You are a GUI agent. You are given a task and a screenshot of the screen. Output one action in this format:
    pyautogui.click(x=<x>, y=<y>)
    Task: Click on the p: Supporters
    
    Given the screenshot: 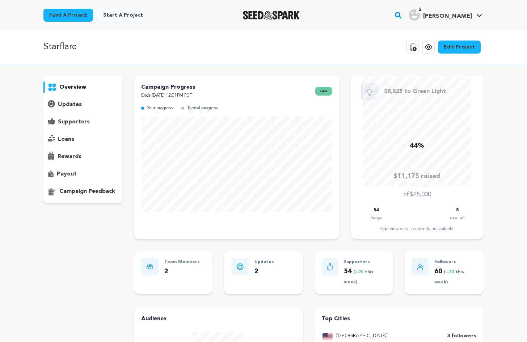 What is the action you would take?
    pyautogui.click(x=365, y=262)
    